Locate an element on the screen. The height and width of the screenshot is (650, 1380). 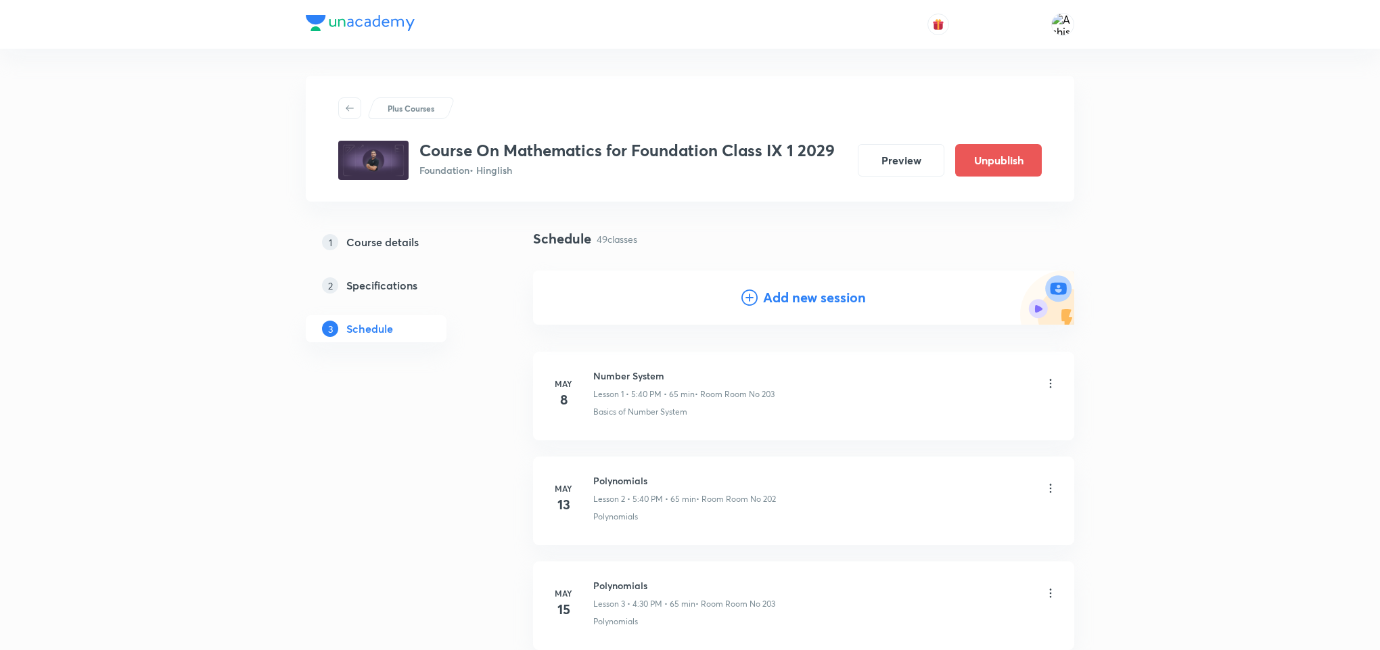
p: Lesson 3 • 4:30 PM • 65 min is located at coordinates (644, 604).